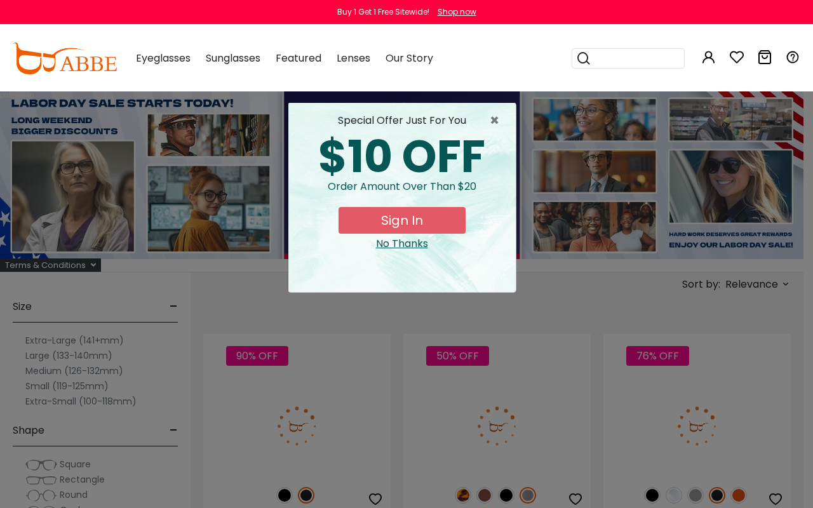  I want to click on span: Sunglasses, so click(233, 58).